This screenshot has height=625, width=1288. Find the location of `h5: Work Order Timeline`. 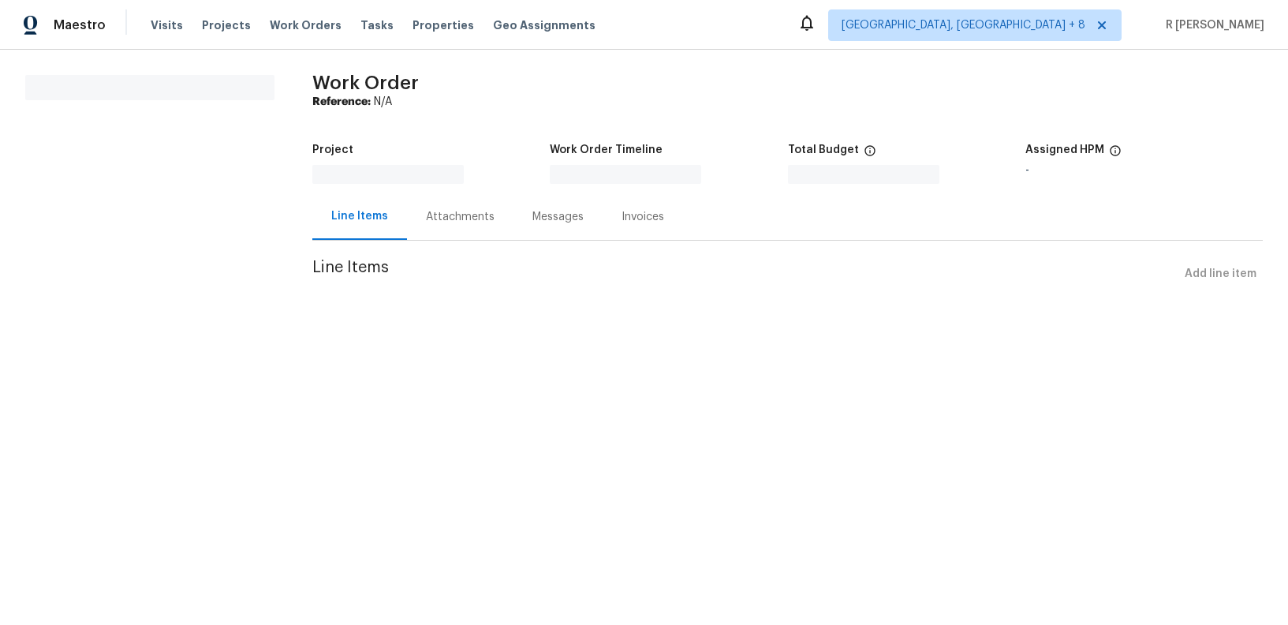

h5: Work Order Timeline is located at coordinates (606, 150).